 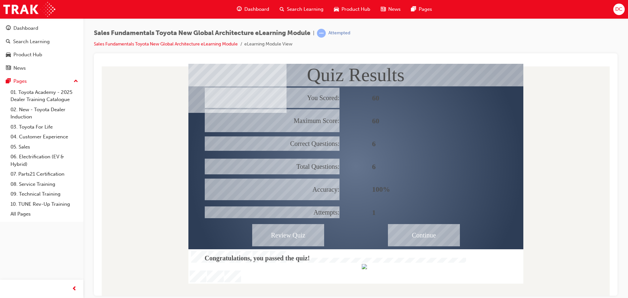 What do you see at coordinates (325, 171) in the screenshot?
I see `div: Continue` at bounding box center [325, 171].